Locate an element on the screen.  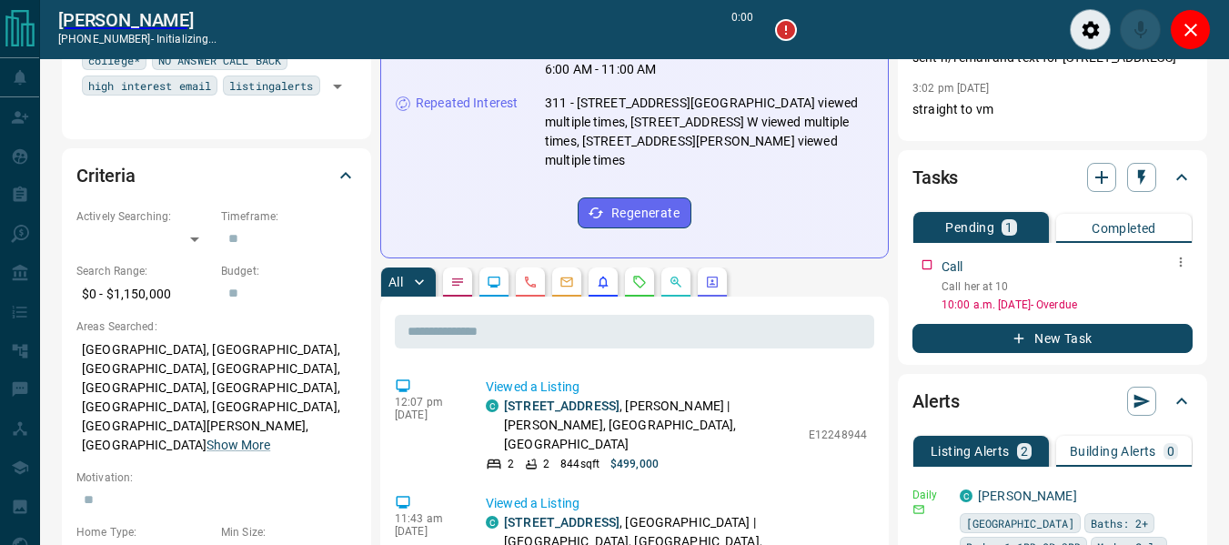
p: 844 sqft is located at coordinates (579, 464).